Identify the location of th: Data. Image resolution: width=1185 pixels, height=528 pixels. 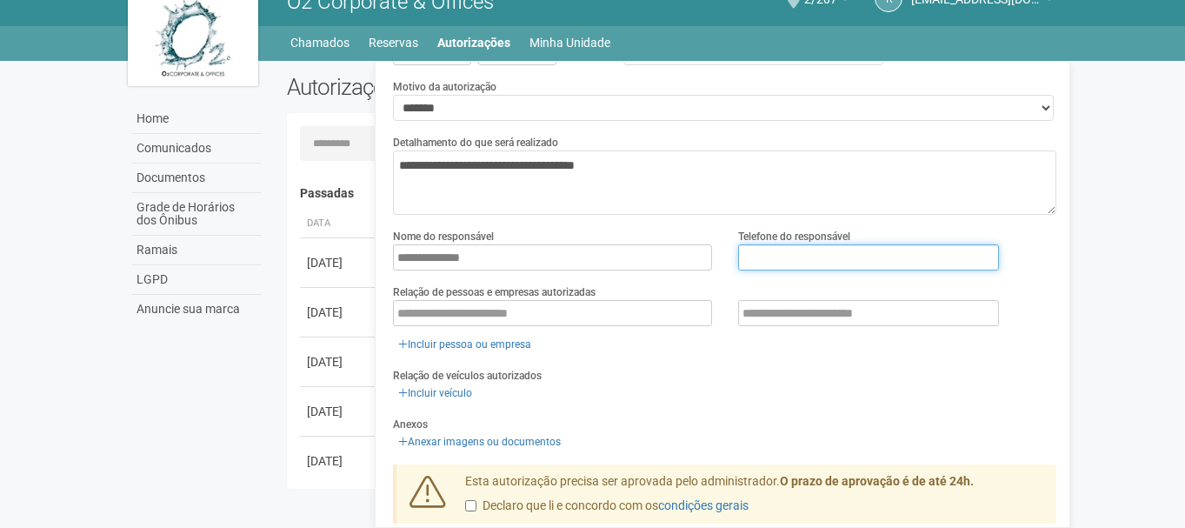
(339, 223).